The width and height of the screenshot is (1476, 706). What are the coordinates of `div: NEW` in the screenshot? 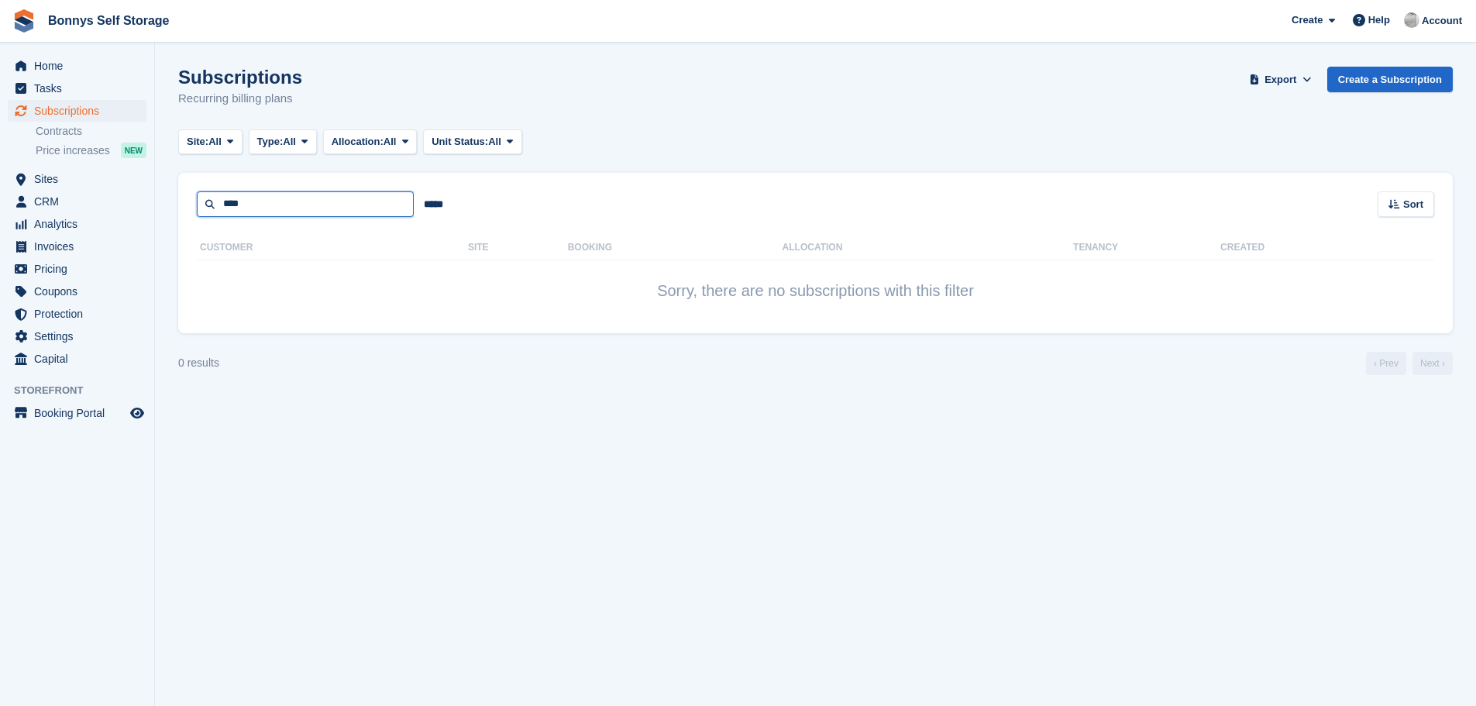 It's located at (133, 150).